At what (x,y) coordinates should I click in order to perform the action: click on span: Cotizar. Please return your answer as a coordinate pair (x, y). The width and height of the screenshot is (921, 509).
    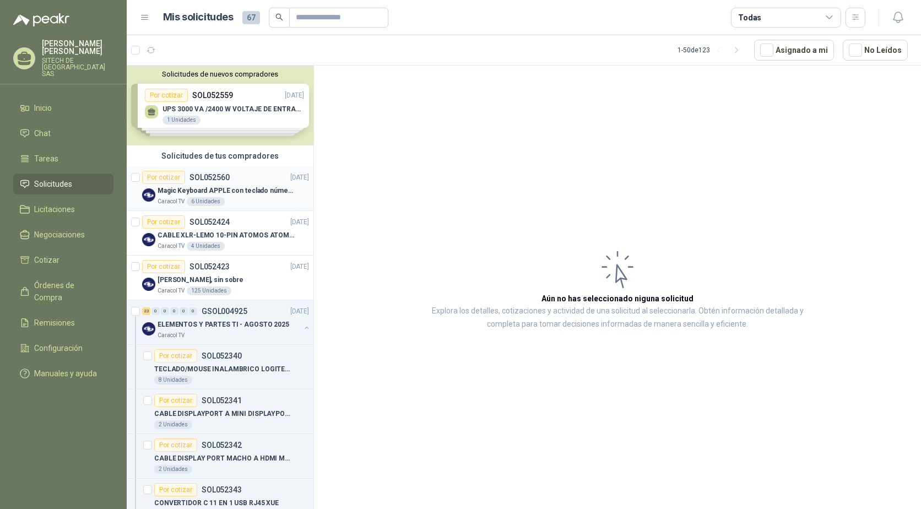
    Looking at the image, I should click on (47, 260).